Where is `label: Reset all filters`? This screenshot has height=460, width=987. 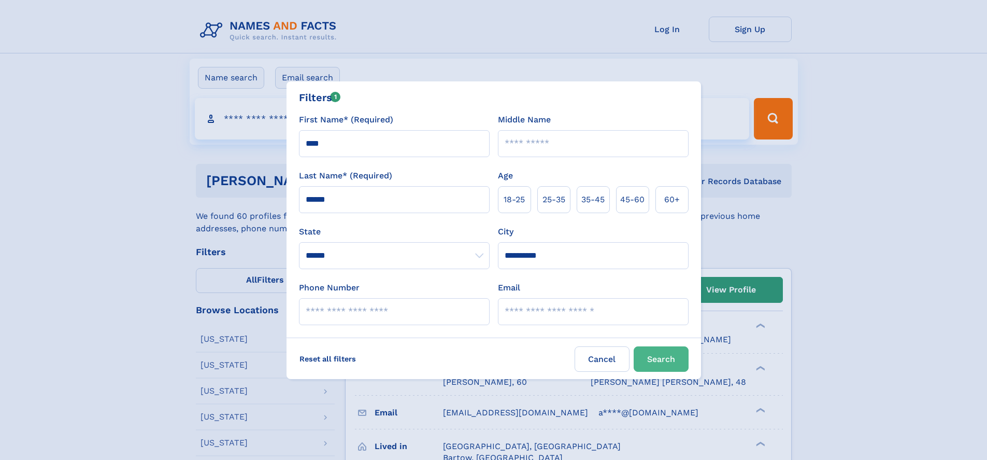 label: Reset all filters is located at coordinates (327, 359).